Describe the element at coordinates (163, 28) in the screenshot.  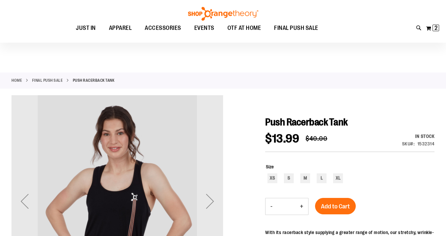
I see `span: ACCESSORIES` at that location.